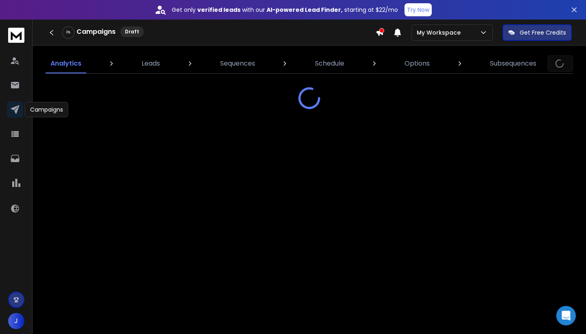 The image size is (586, 334). What do you see at coordinates (16, 35) in the screenshot?
I see `img: logo` at bounding box center [16, 35].